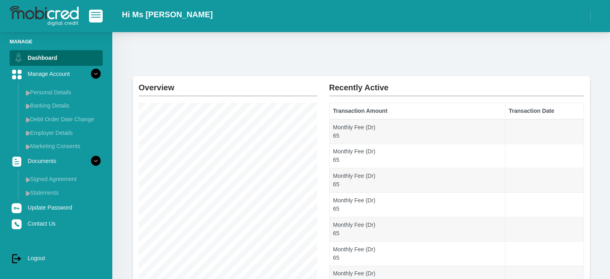  Describe the element at coordinates (56, 207) in the screenshot. I see `a: Update Password` at that location.